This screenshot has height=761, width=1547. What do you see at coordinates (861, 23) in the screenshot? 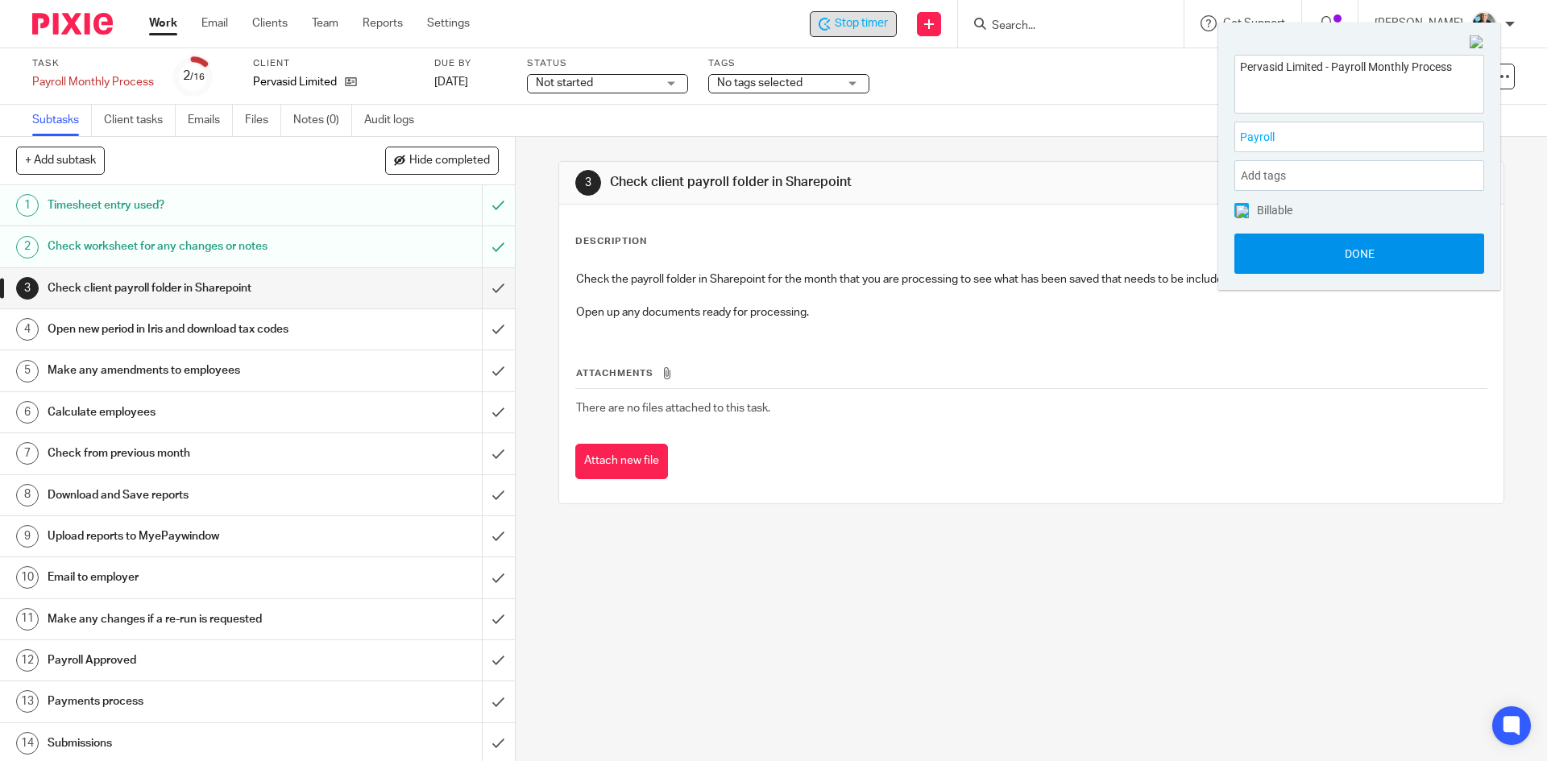
I see `span: Stop timer` at bounding box center [861, 23].